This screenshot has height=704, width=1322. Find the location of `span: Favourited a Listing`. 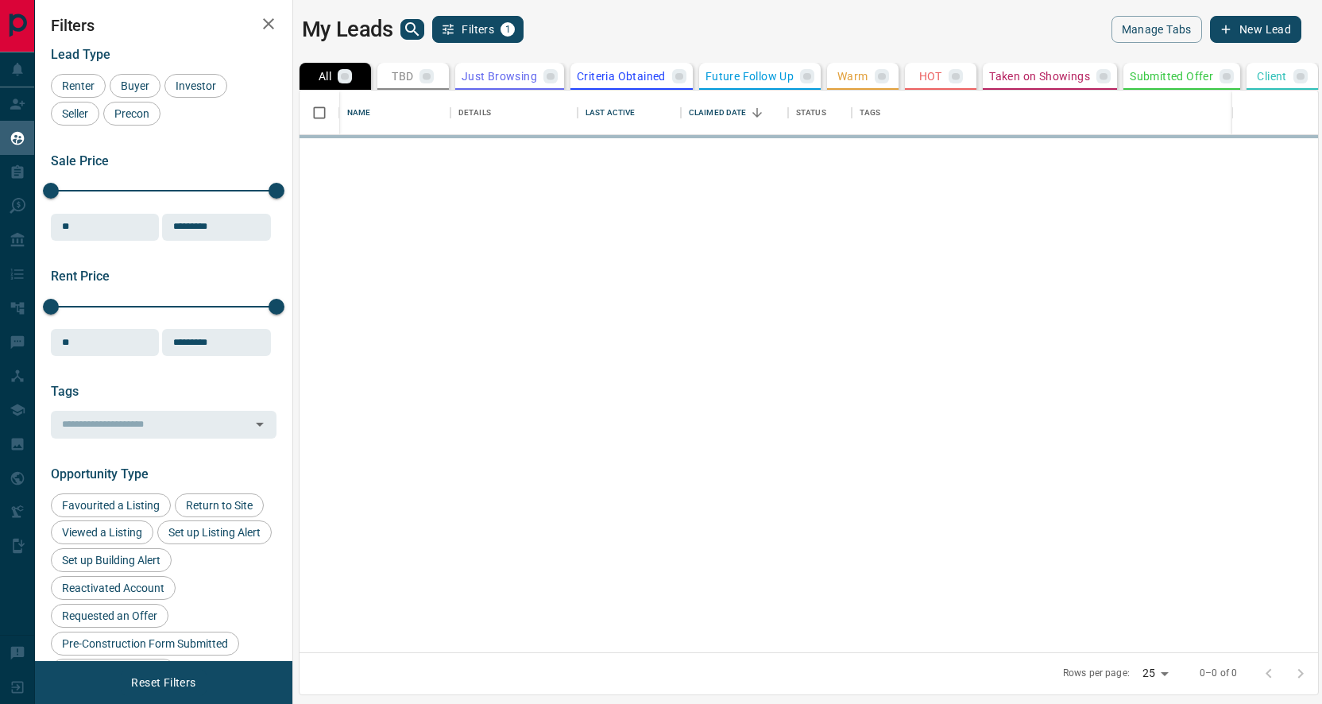

span: Favourited a Listing is located at coordinates (110, 505).